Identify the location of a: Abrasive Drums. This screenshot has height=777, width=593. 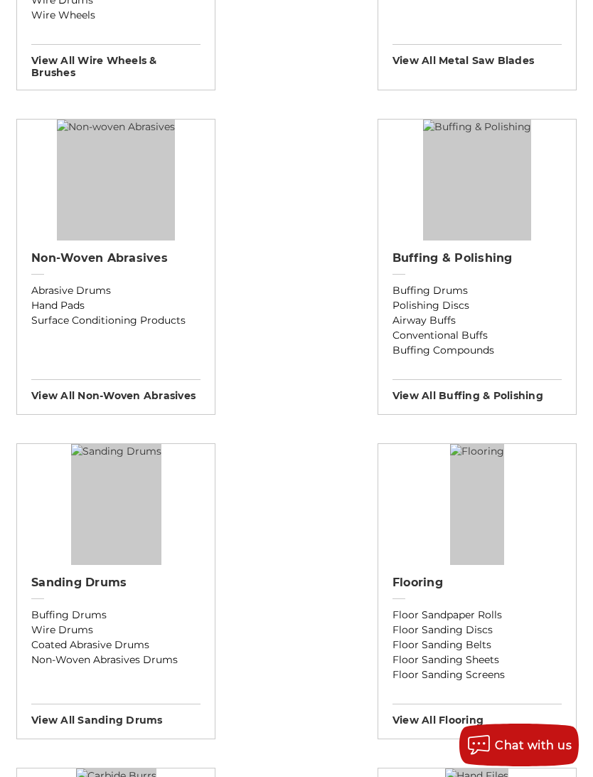
(116, 290).